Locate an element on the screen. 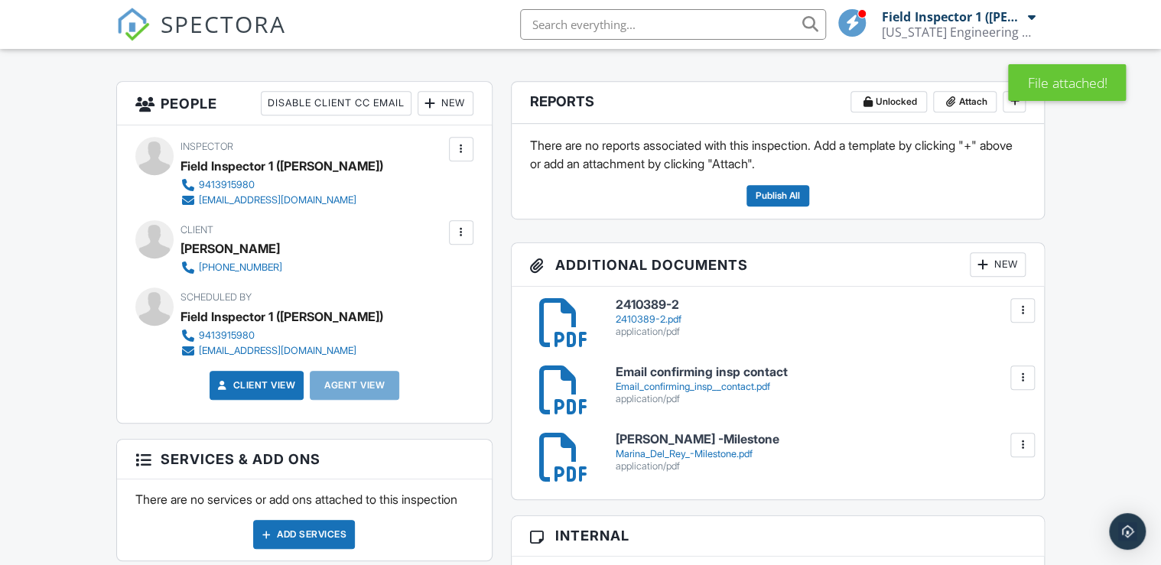 This screenshot has width=1161, height=565. div: Disable Client CC Email is located at coordinates (336, 103).